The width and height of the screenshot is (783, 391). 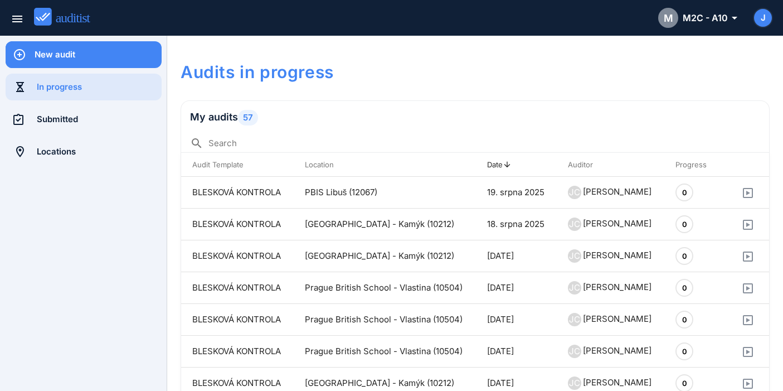 What do you see at coordinates (748, 164) in the screenshot?
I see `th: : Not sorted.` at bounding box center [748, 164].